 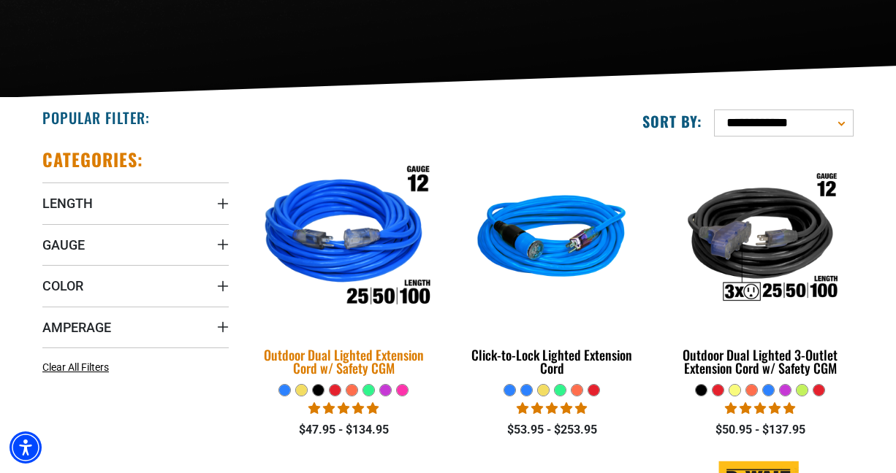 I want to click on img: Outdoor Dual Lighted 3-Outlet Extension Cord w/ Safety CGM, so click(x=760, y=240).